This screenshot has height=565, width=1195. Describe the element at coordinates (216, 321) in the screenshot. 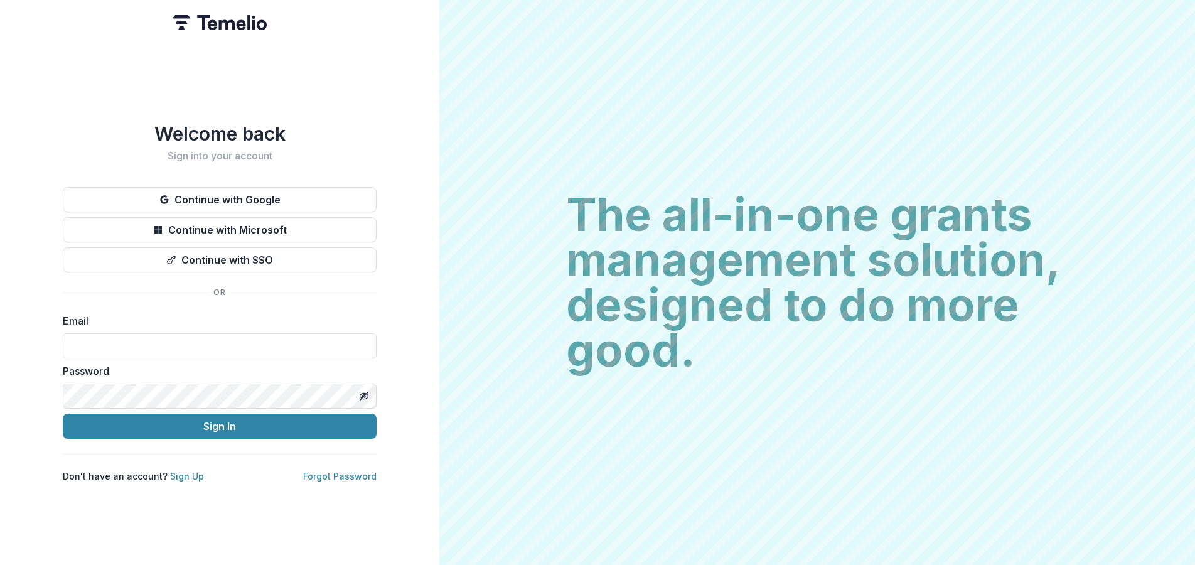

I see `label: Email` at that location.